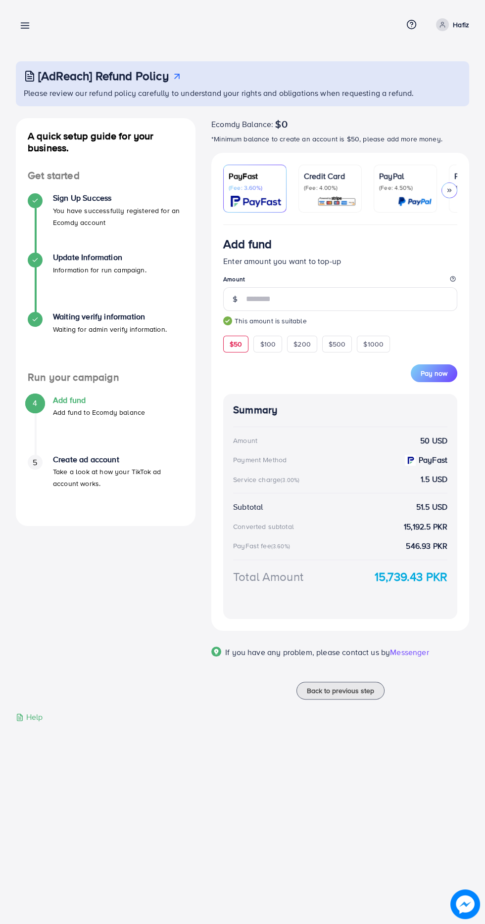  Describe the element at coordinates (247, 244) in the screenshot. I see `h3: Add fund` at that location.